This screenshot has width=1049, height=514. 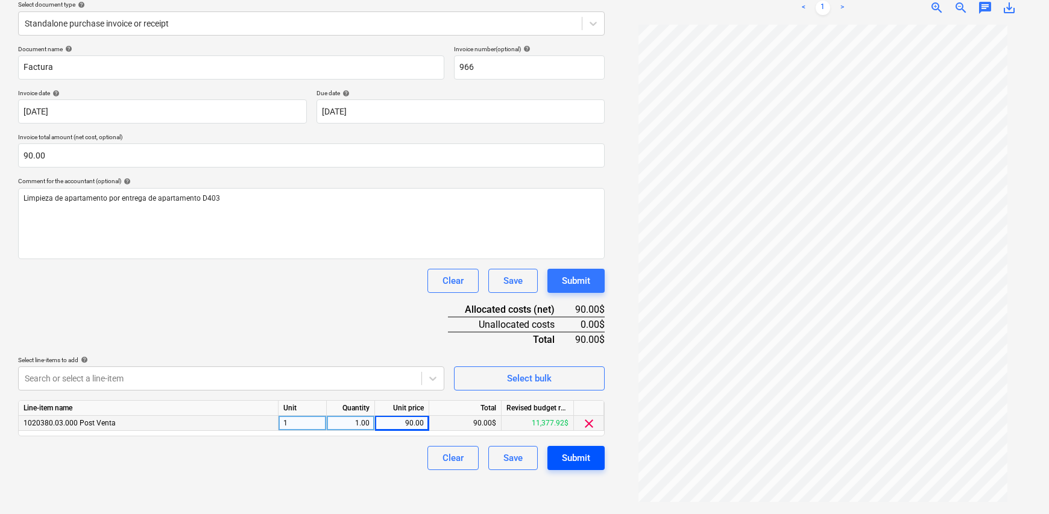 What do you see at coordinates (402, 423) in the screenshot?
I see `div: 90.00` at bounding box center [402, 423].